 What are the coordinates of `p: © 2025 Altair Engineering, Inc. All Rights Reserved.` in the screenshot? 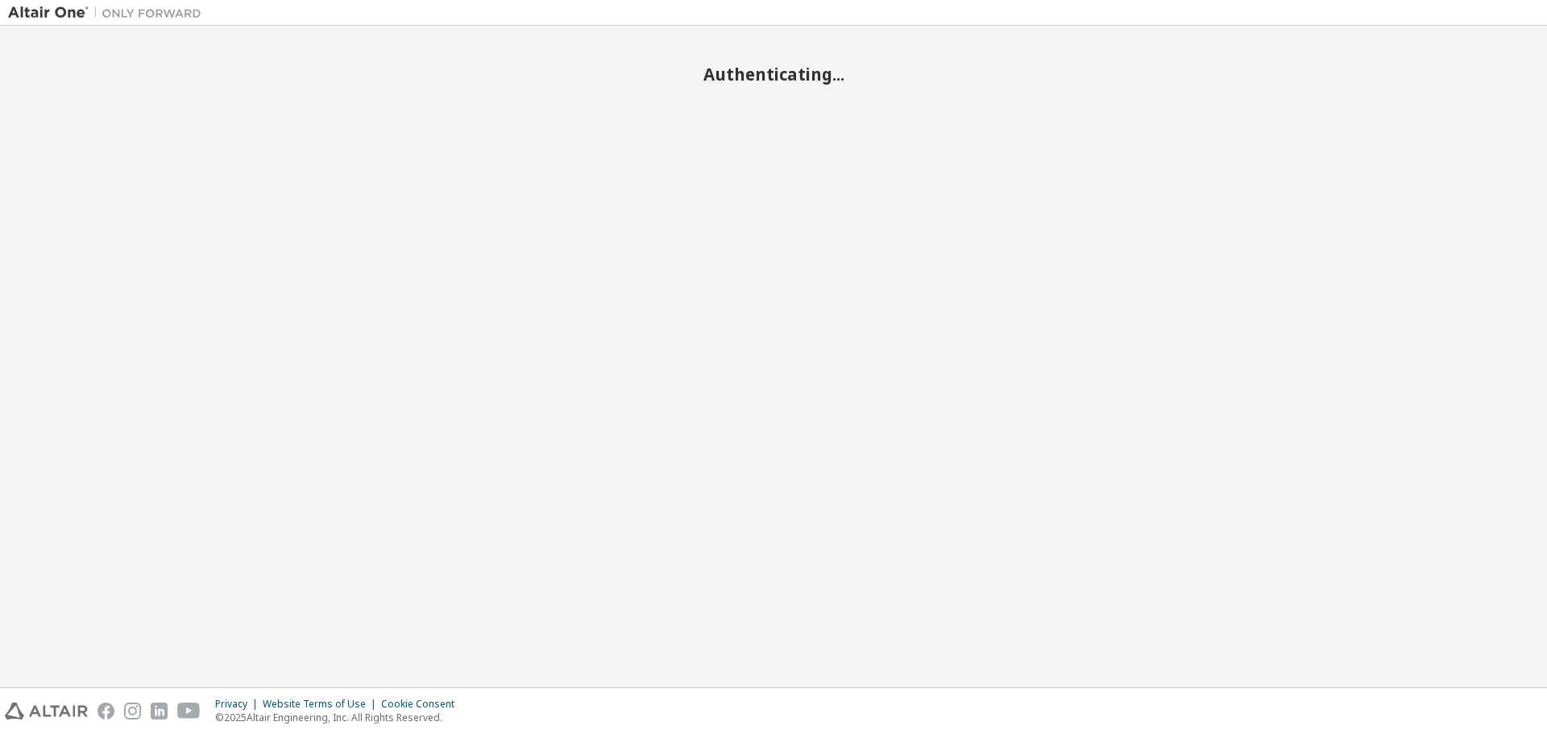 It's located at (339, 717).